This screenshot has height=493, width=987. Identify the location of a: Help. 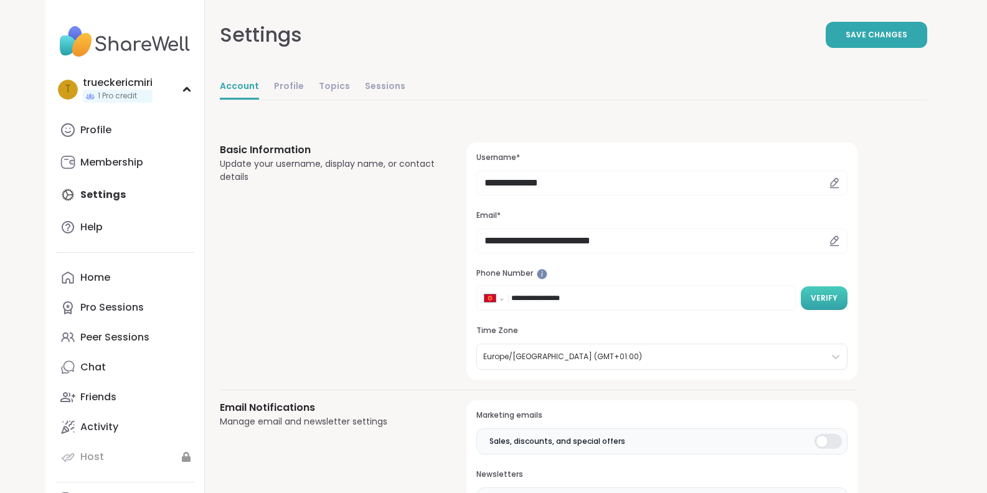
(125, 227).